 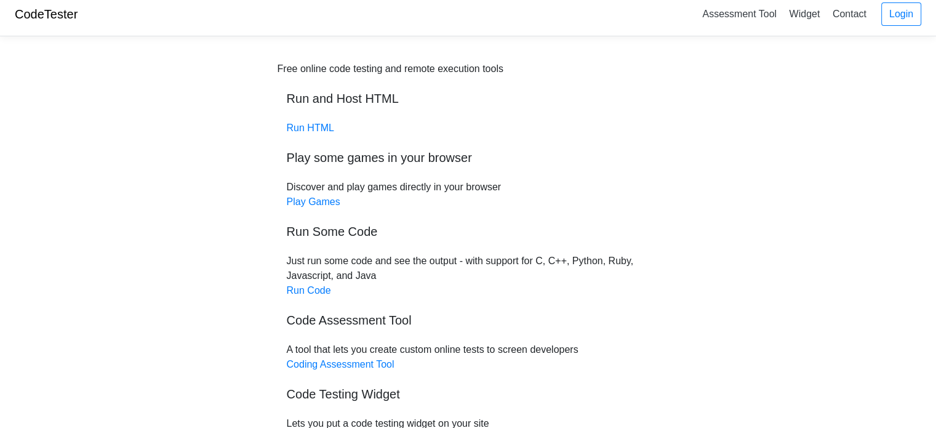 I want to click on h5: Run and Host HTML, so click(x=468, y=98).